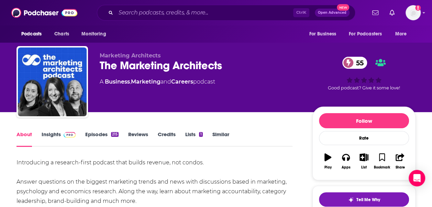  Describe the element at coordinates (62, 34) in the screenshot. I see `a: Charts` at that location.